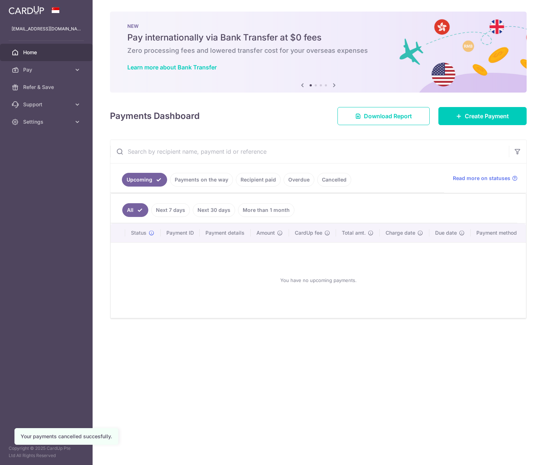  What do you see at coordinates (172, 67) in the screenshot?
I see `a: Learn more about Bank Transfer` at bounding box center [172, 67].